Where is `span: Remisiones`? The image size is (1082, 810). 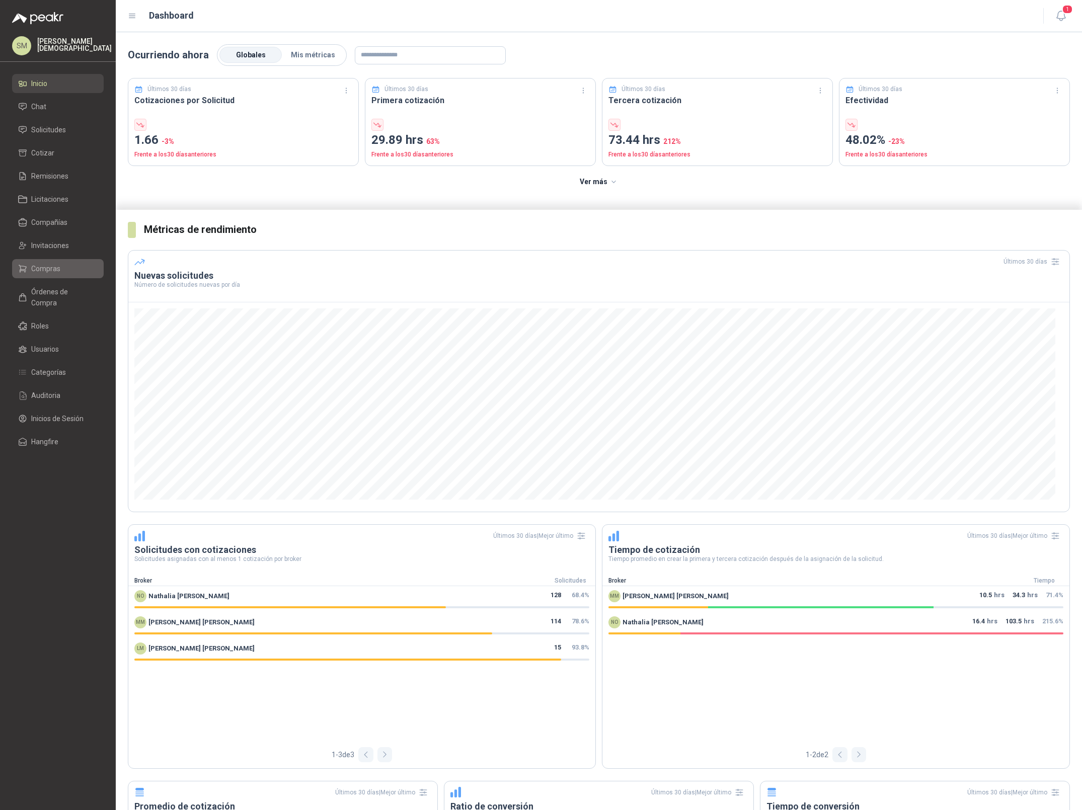
span: Remisiones is located at coordinates (50, 176).